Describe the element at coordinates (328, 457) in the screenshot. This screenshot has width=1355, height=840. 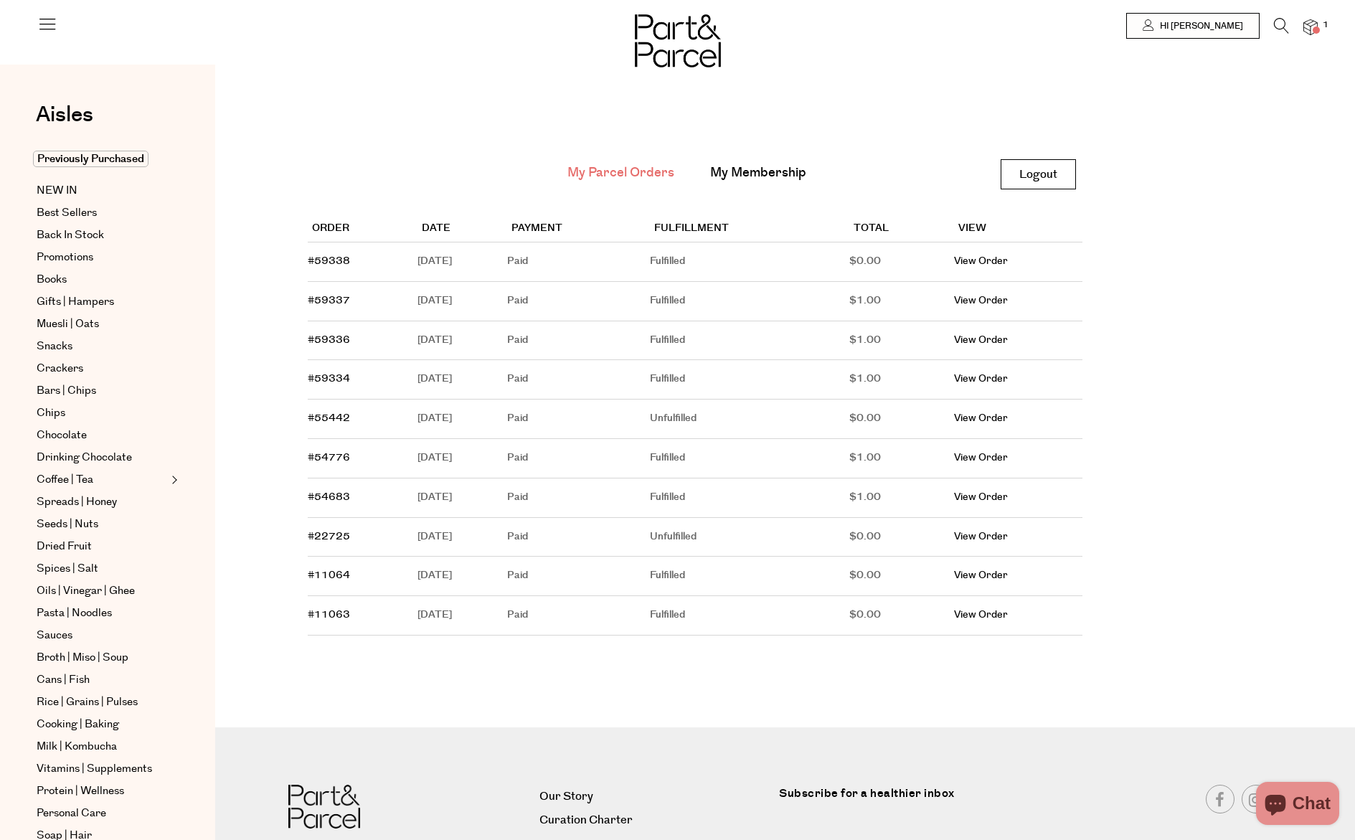
I see `a: #54776` at that location.